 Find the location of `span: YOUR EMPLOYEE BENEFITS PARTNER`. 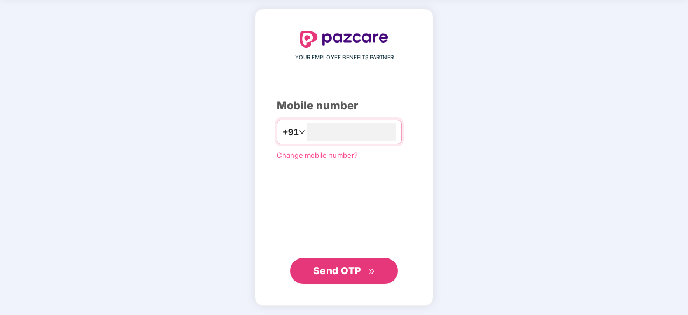

span: YOUR EMPLOYEE BENEFITS PARTNER is located at coordinates (344, 58).